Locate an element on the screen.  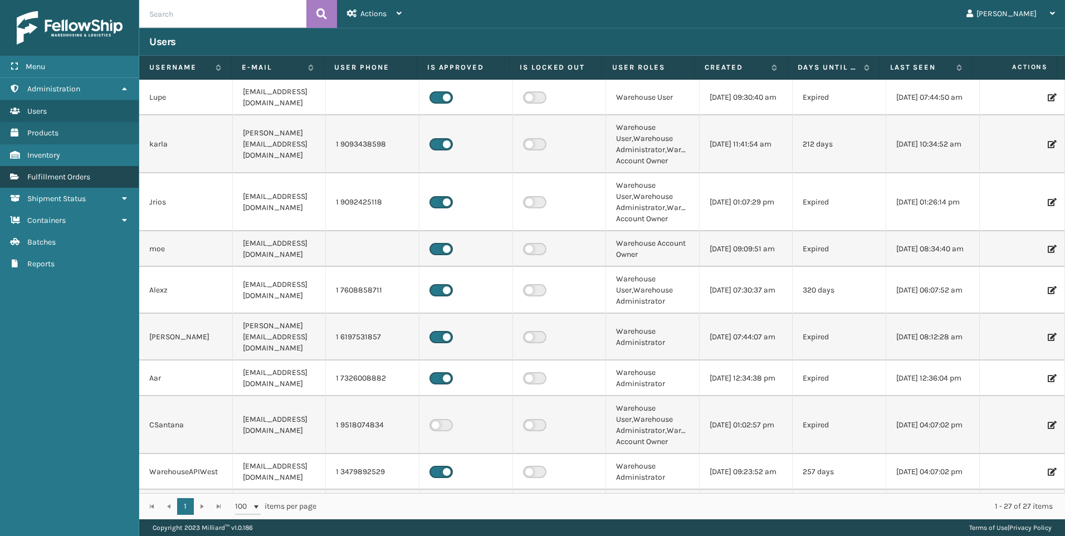
td: 1 9518074834 is located at coordinates (373, 425).